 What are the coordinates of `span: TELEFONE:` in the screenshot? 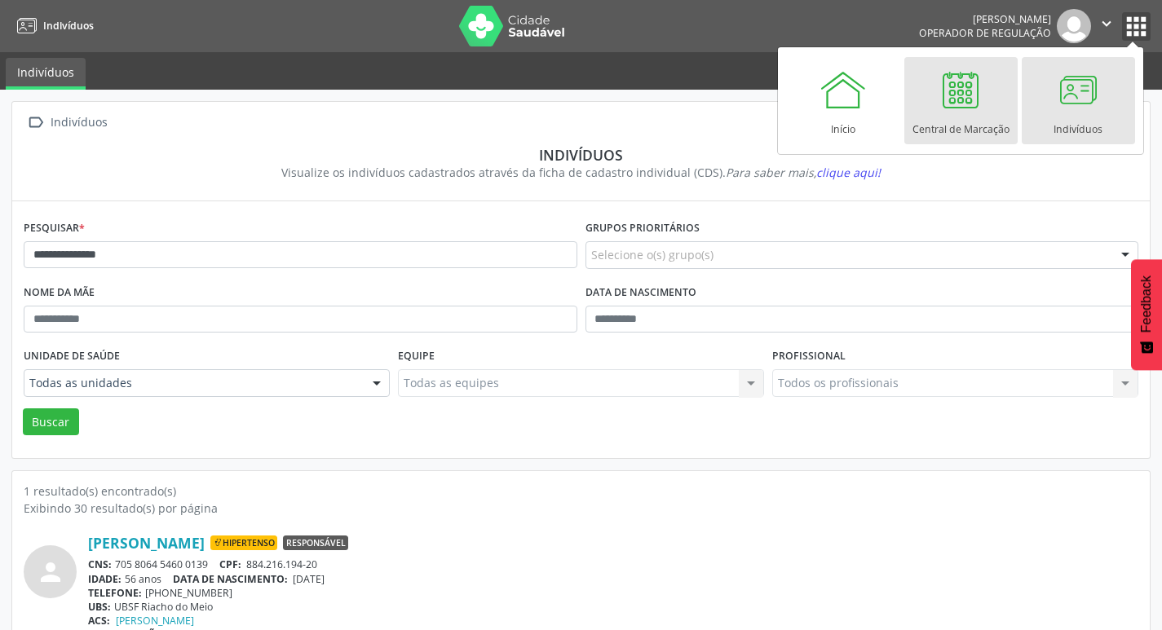 It's located at (115, 593).